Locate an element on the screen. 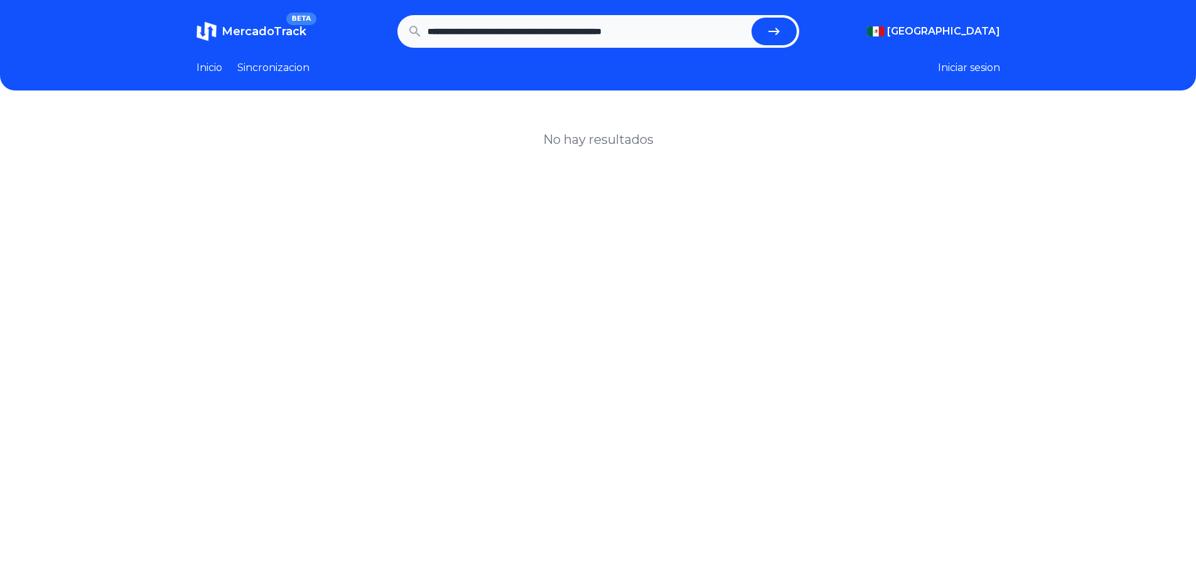 This screenshot has width=1196, height=563. span: BETA is located at coordinates (301, 19).